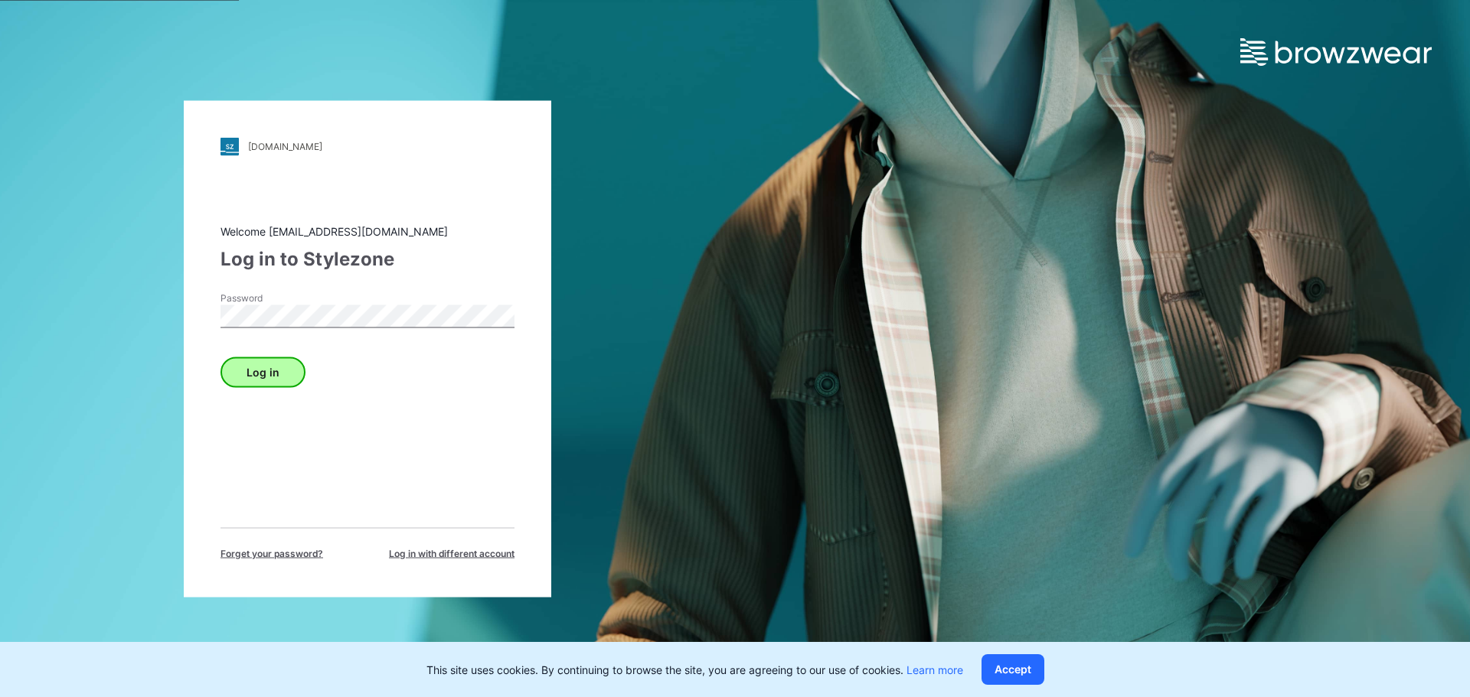  What do you see at coordinates (263, 372) in the screenshot?
I see `button: Log in` at bounding box center [263, 372].